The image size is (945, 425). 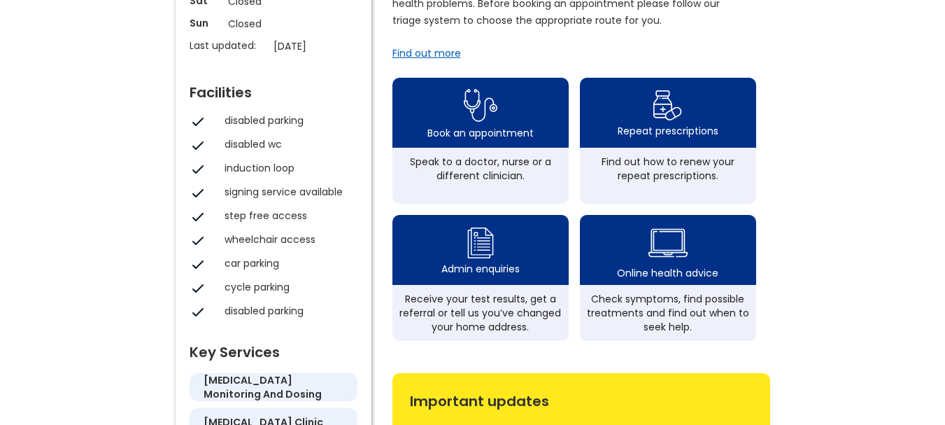 What do you see at coordinates (667, 273) in the screenshot?
I see `div: Online health advice` at bounding box center [667, 273].